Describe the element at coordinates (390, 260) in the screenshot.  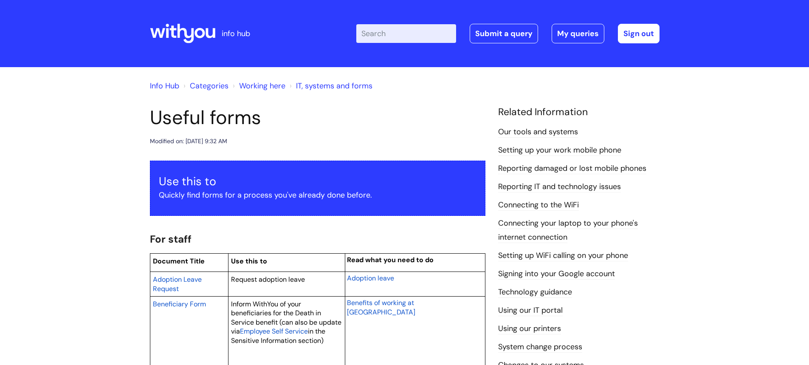
I see `span: Read what you need to do` at that location.